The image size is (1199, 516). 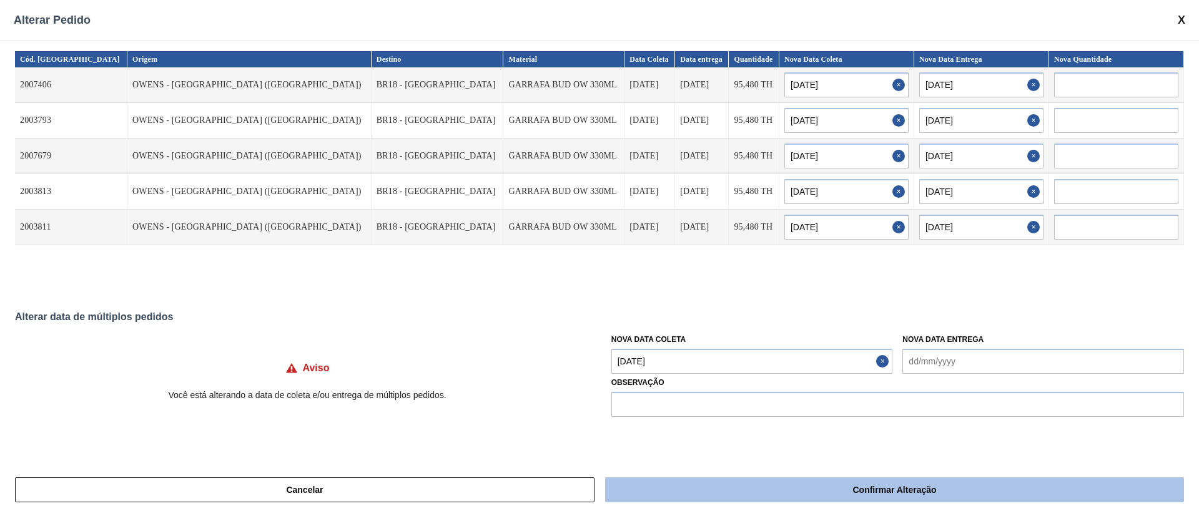 What do you see at coordinates (943, 340) in the screenshot?
I see `label: Nova Data Entrega` at bounding box center [943, 340].